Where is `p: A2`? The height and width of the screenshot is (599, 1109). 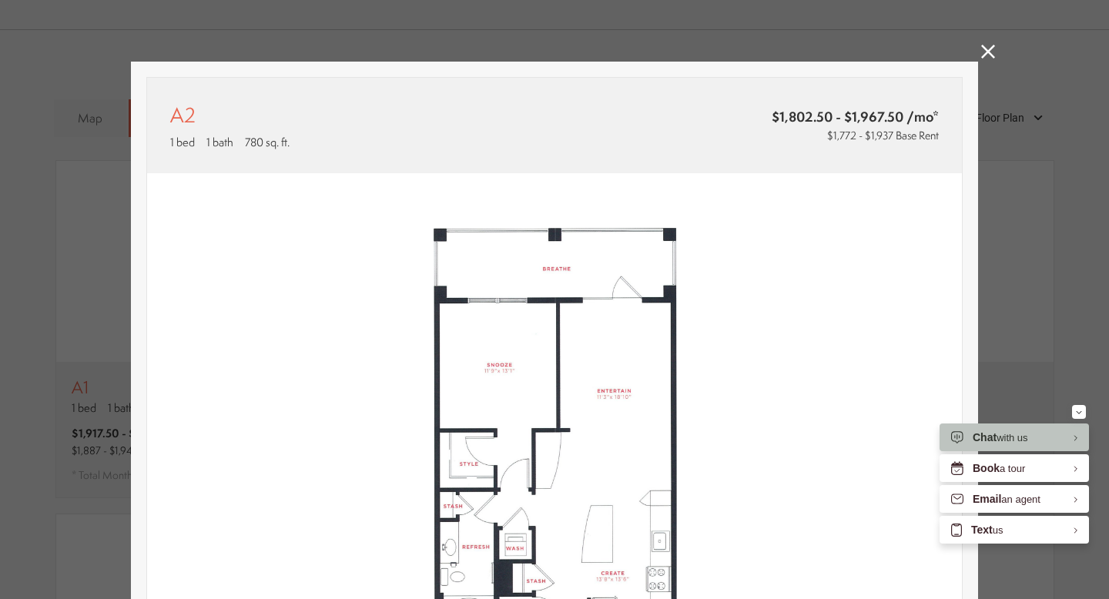 p: A2 is located at coordinates (182, 115).